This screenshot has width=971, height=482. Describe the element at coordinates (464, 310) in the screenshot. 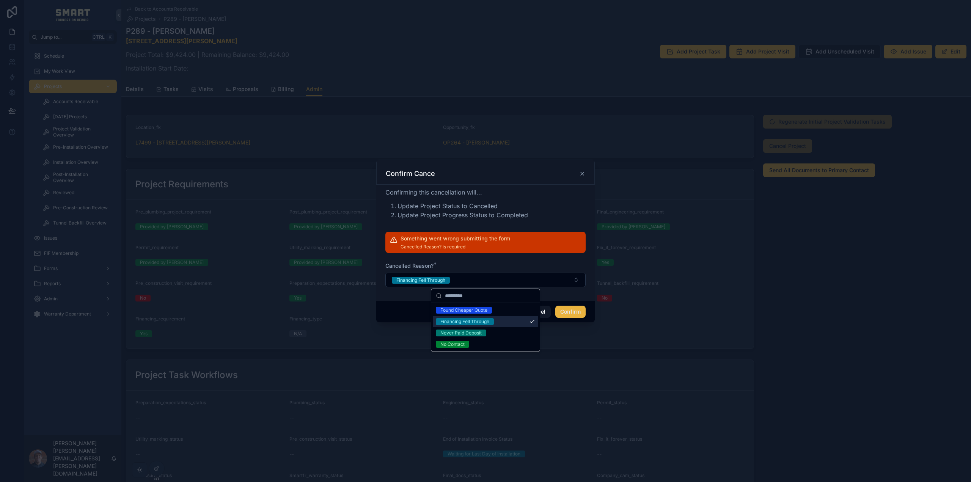

I see `div: Found Cheaper Quote` at that location.